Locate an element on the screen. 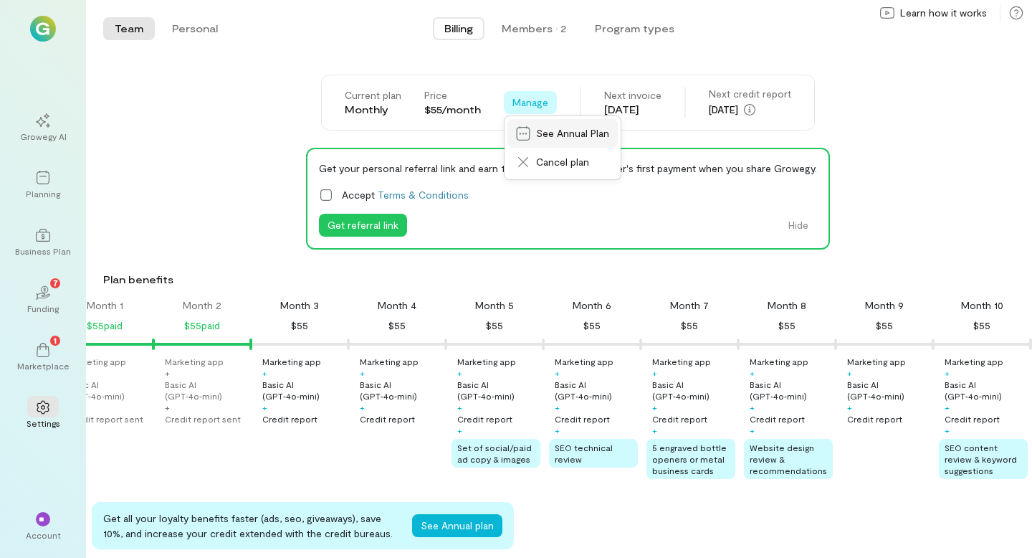 Image resolution: width=1032 pixels, height=558 pixels. div: Current plan is located at coordinates (373, 95).